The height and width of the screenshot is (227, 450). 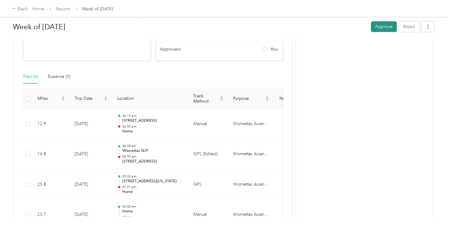 What do you see at coordinates (208, 124) in the screenshot?
I see `td: Manual` at bounding box center [208, 124].